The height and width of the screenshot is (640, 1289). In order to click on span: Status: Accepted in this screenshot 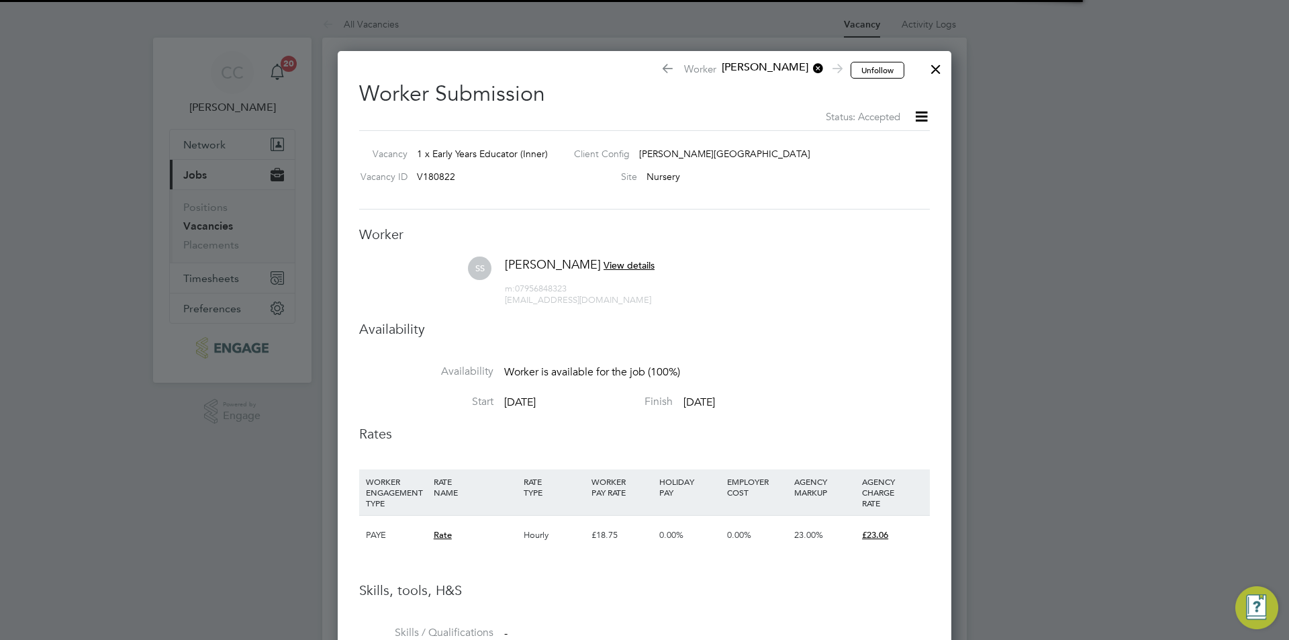, I will do `click(863, 116)`.